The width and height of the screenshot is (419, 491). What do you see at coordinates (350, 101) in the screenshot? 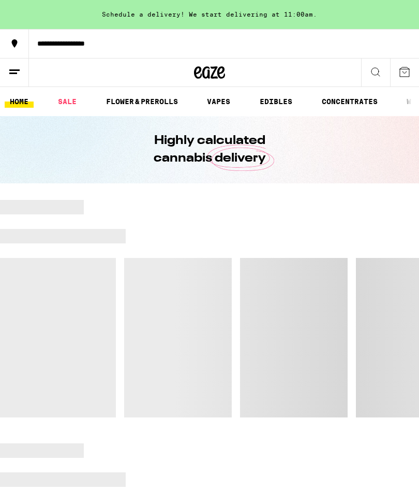
I see `a: CONCENTRATES` at bounding box center [350, 101].